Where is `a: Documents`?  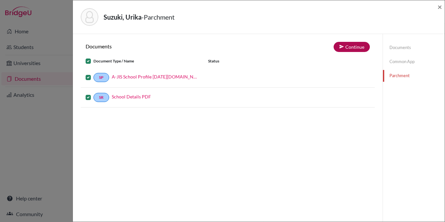 a: Documents is located at coordinates (414, 47).